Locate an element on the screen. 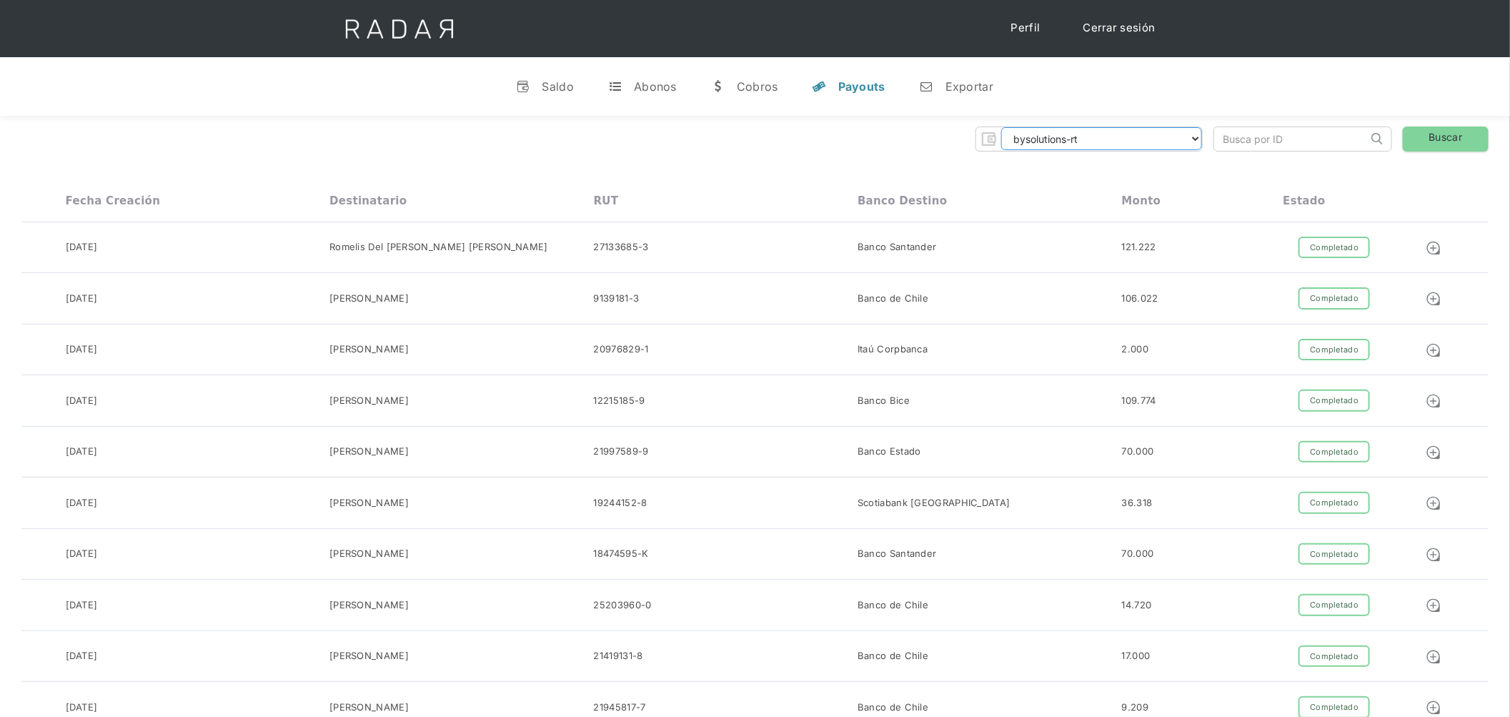 This screenshot has height=717, width=1510. form: Form is located at coordinates (1089, 139).